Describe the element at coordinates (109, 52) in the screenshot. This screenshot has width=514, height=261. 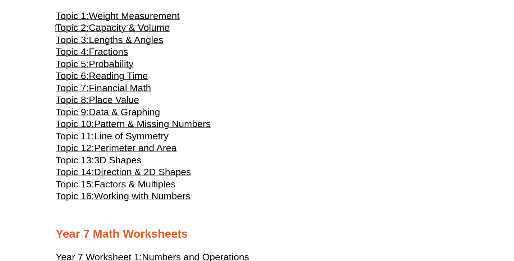
I see `span: Fractions` at that location.